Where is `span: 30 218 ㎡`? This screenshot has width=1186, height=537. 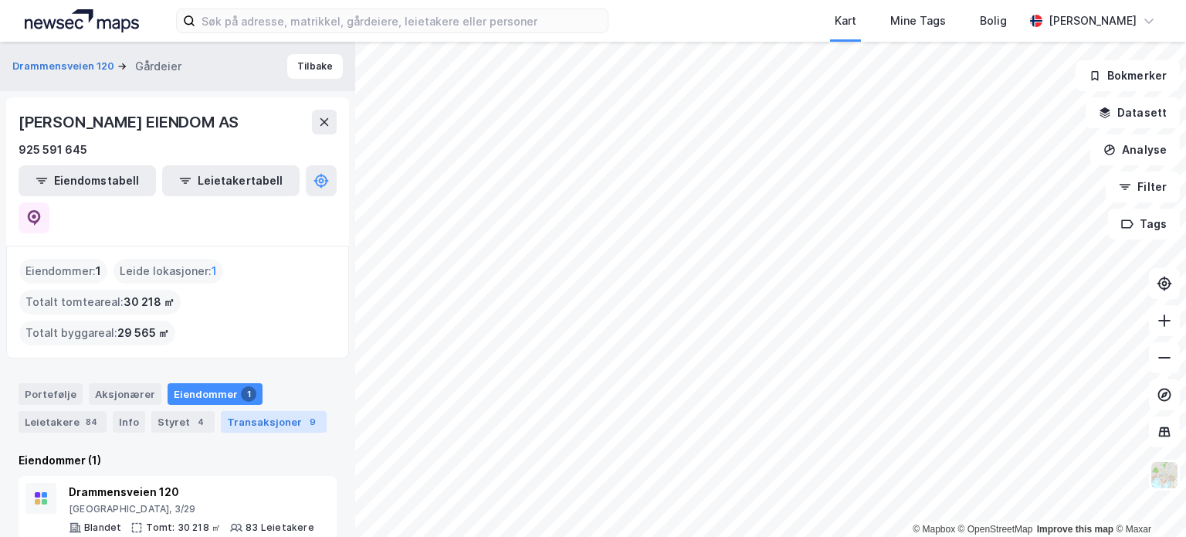
span: 30 218 ㎡ is located at coordinates (149, 302).